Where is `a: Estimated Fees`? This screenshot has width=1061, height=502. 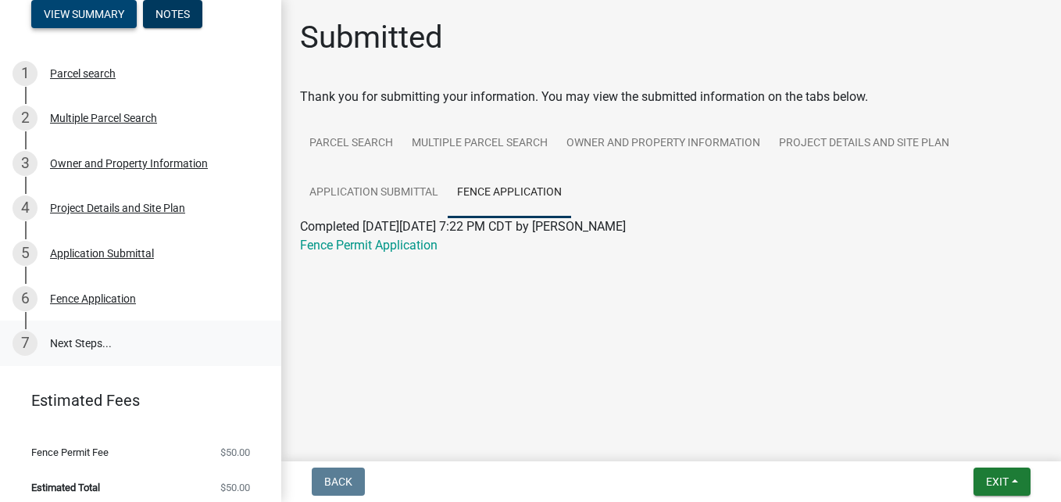
a: Estimated Fees is located at coordinates (134, 400).